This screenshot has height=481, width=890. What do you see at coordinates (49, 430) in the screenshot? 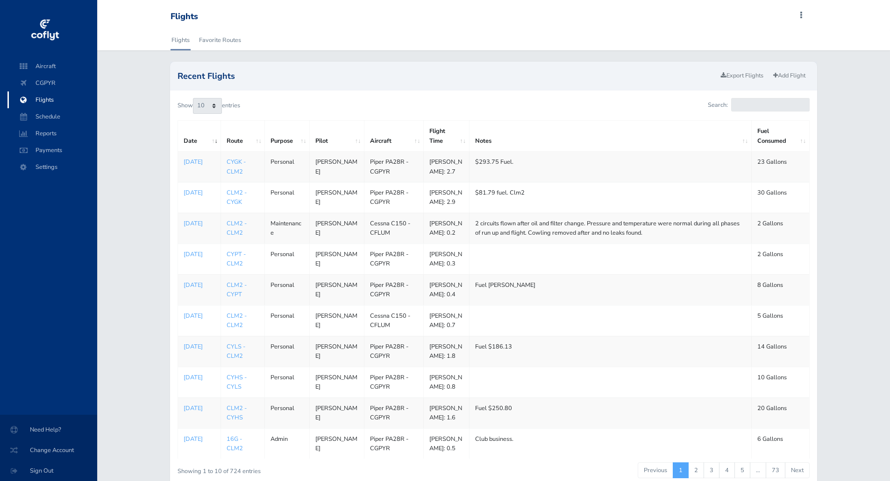
I see `span: Need Help?` at bounding box center [49, 430].